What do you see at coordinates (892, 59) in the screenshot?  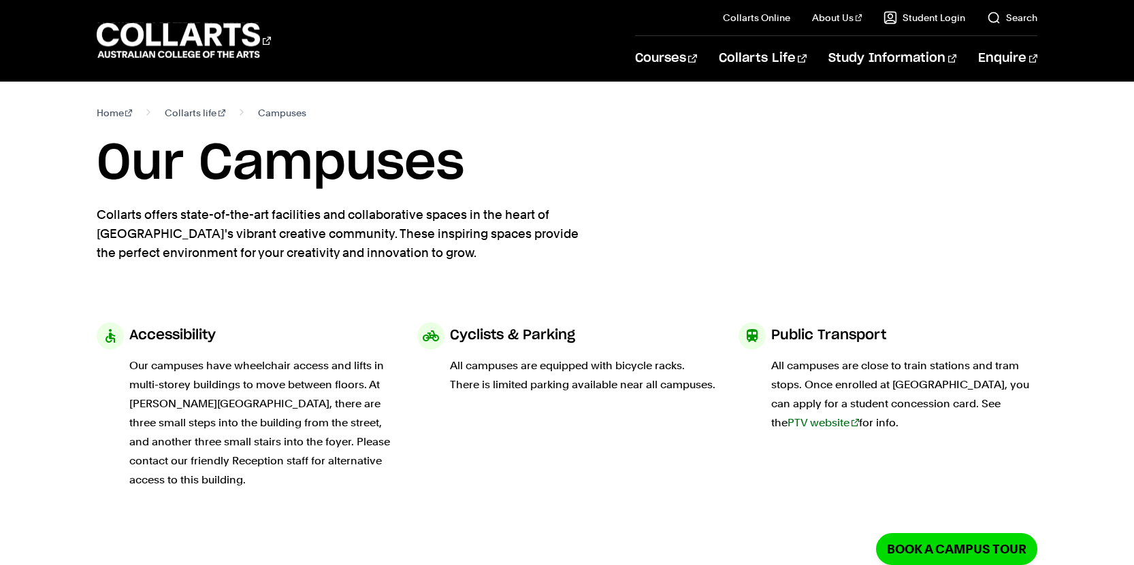 I see `a: Study Information` at bounding box center [892, 59].